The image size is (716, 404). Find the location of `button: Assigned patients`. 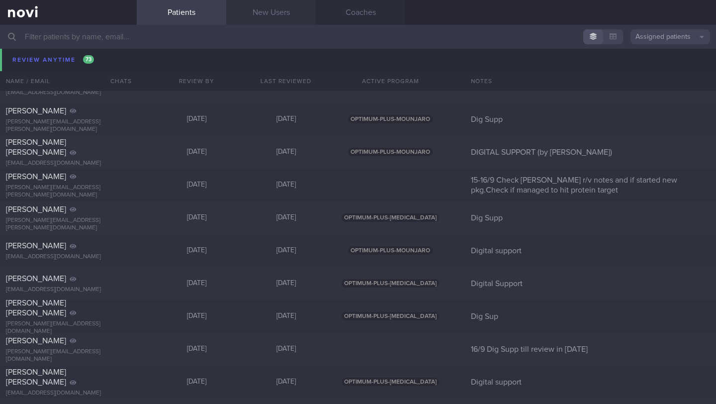

button: Assigned patients is located at coordinates (670, 37).